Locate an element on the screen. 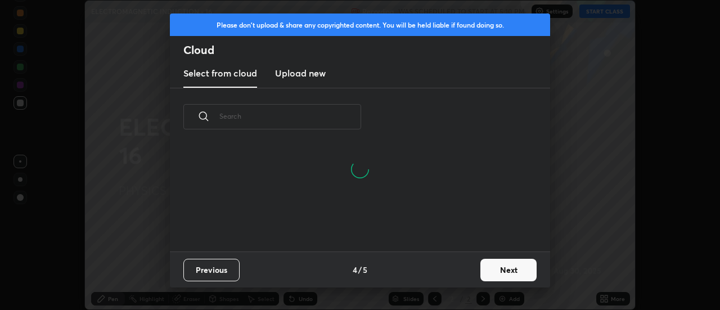 This screenshot has height=310, width=720. h4: 4 is located at coordinates (355, 270).